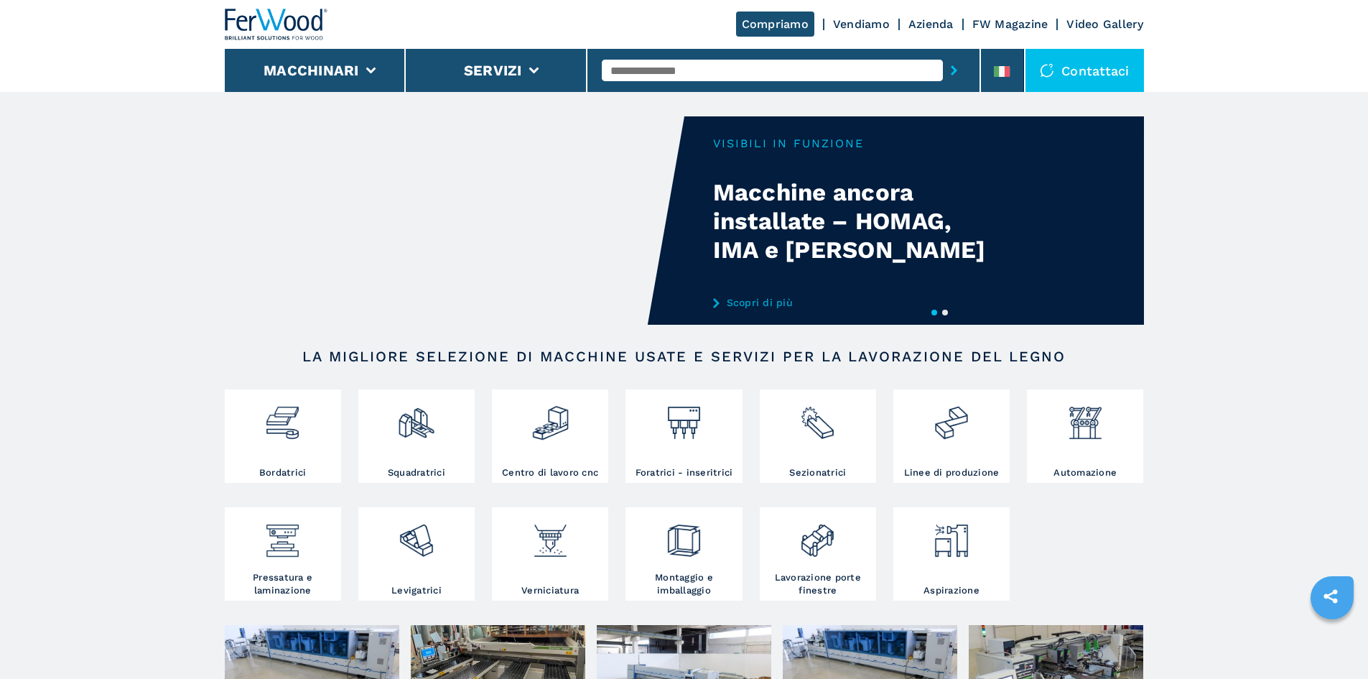 The width and height of the screenshot is (1368, 679). I want to click on div: Contattaci, so click(1084, 70).